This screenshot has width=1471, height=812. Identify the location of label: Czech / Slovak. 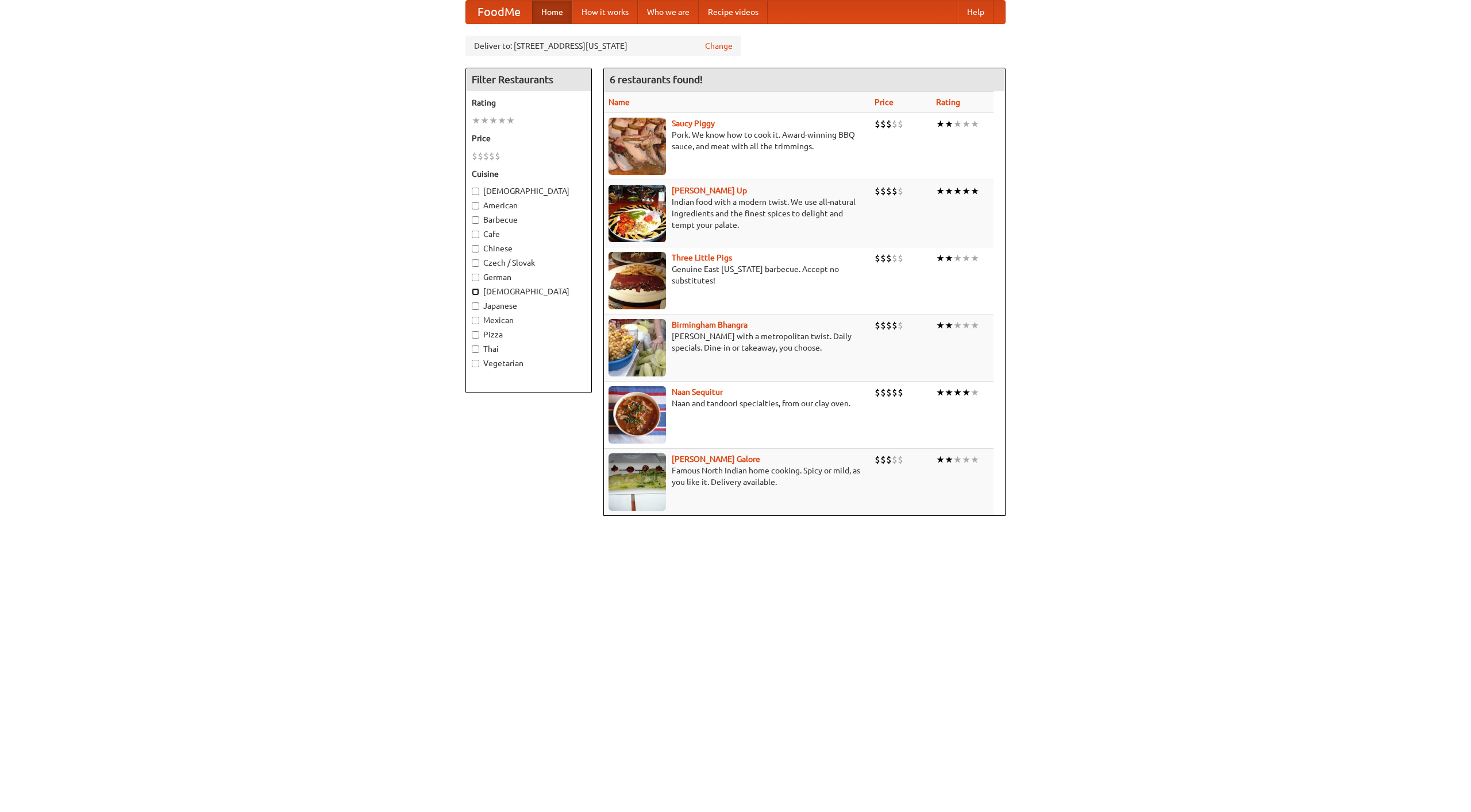
(528, 262).